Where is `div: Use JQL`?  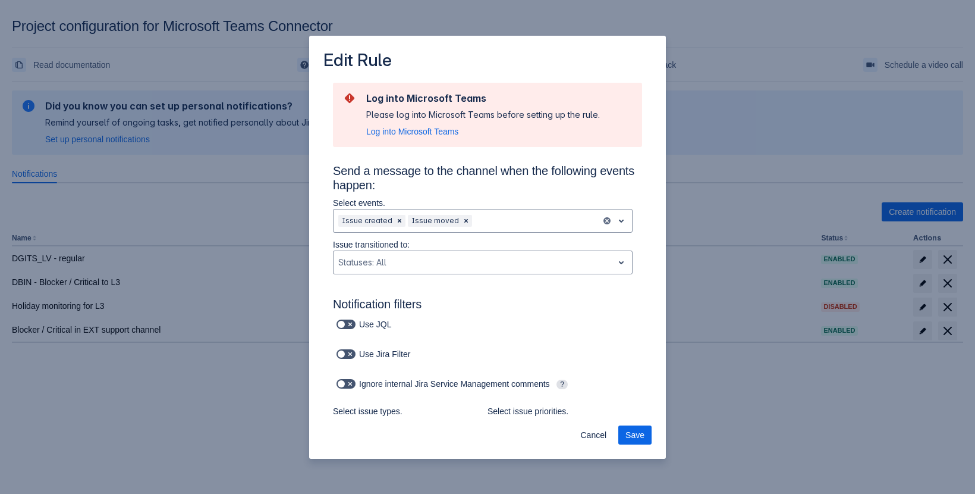
div: Use JQL is located at coordinates (372, 324).